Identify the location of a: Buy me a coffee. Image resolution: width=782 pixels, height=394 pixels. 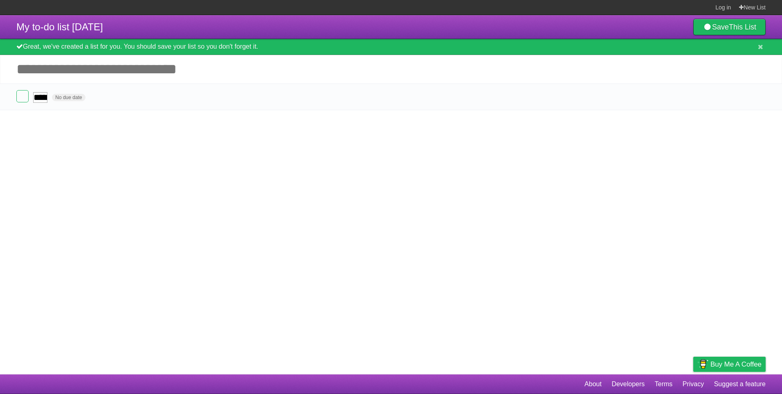
(730, 364).